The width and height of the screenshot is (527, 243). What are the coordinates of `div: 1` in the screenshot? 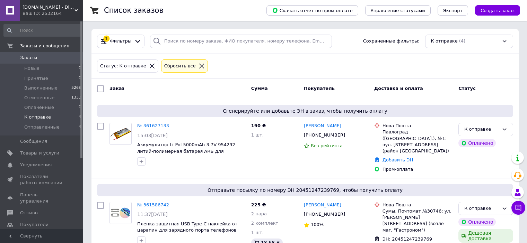 It's located at (106, 39).